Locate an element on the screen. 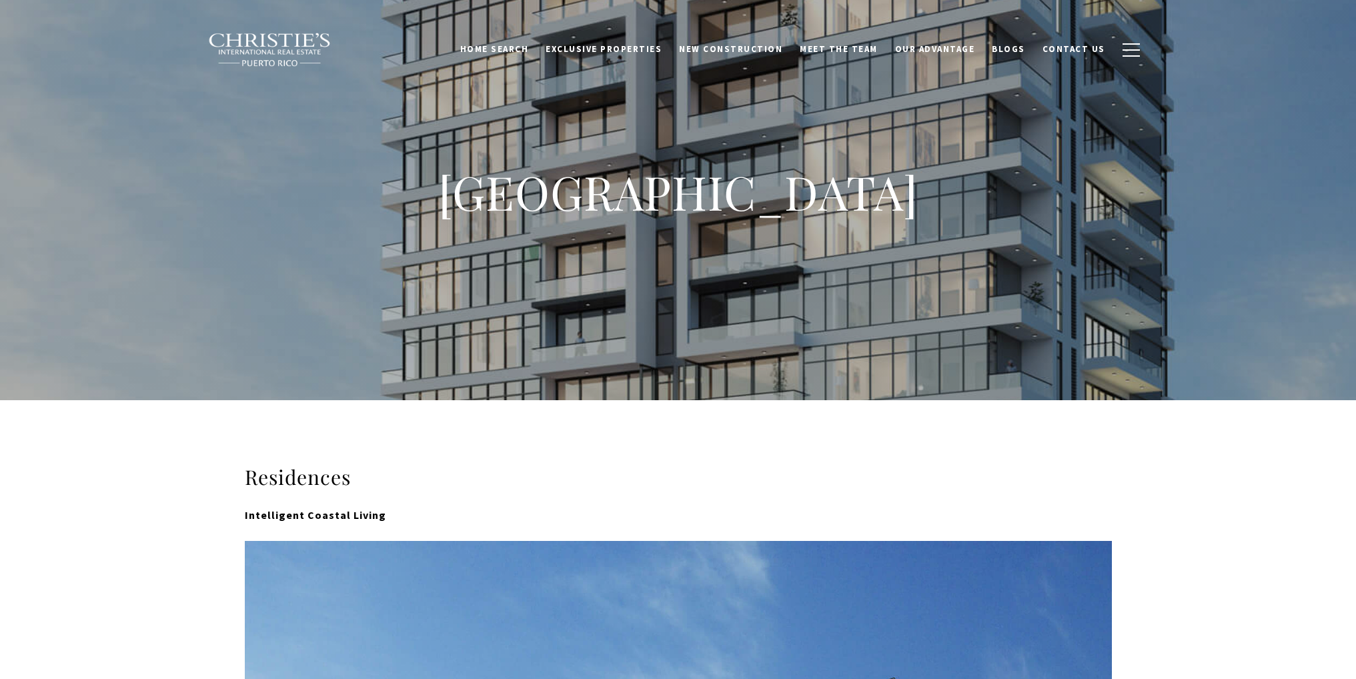 This screenshot has height=679, width=1356. span: Our Advantage is located at coordinates (935, 49).